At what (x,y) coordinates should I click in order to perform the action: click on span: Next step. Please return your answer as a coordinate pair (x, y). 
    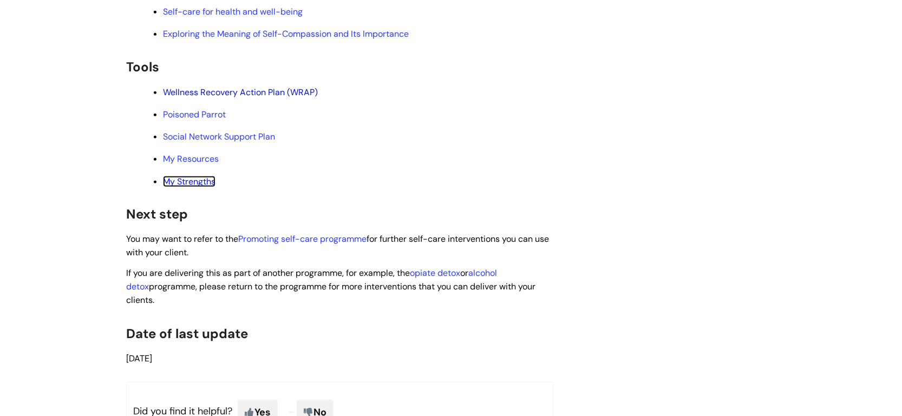
    Looking at the image, I should click on (157, 214).